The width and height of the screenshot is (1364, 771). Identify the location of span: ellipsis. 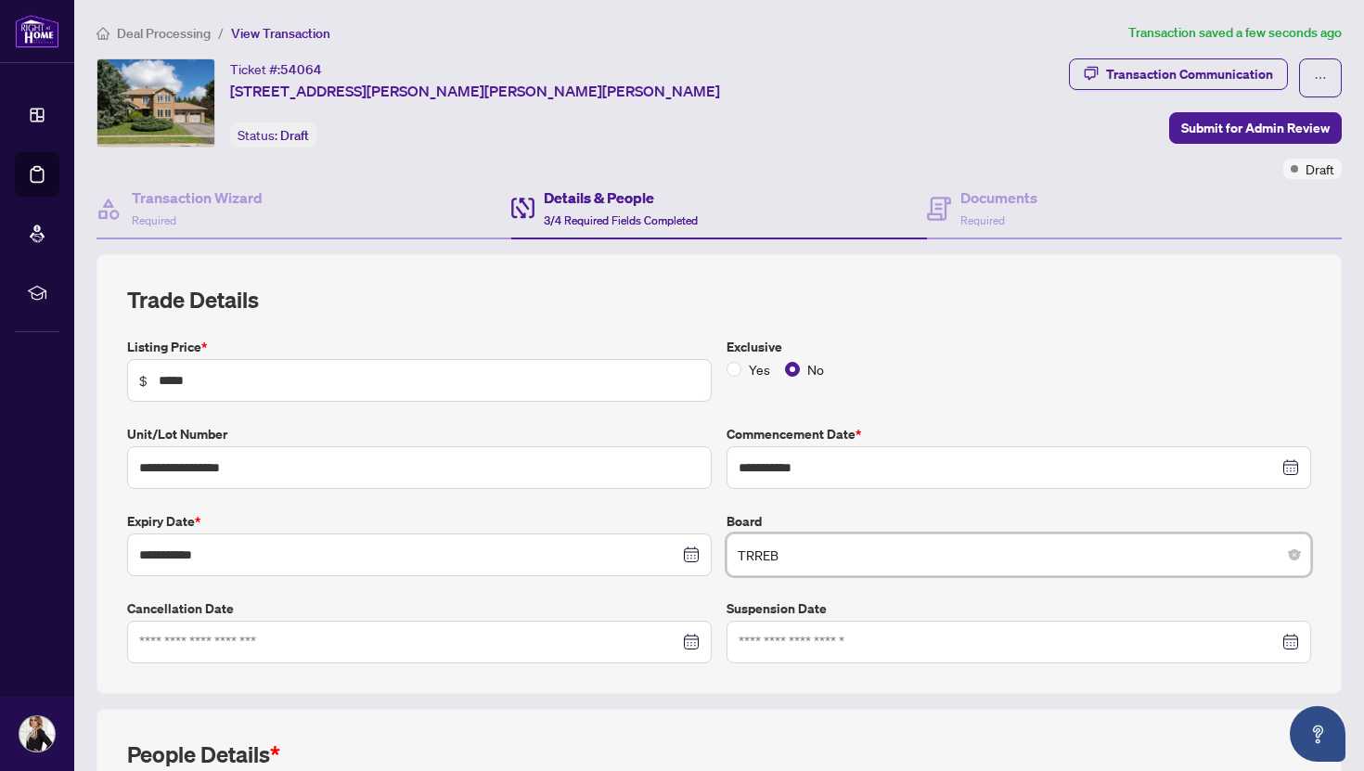
(1321, 78).